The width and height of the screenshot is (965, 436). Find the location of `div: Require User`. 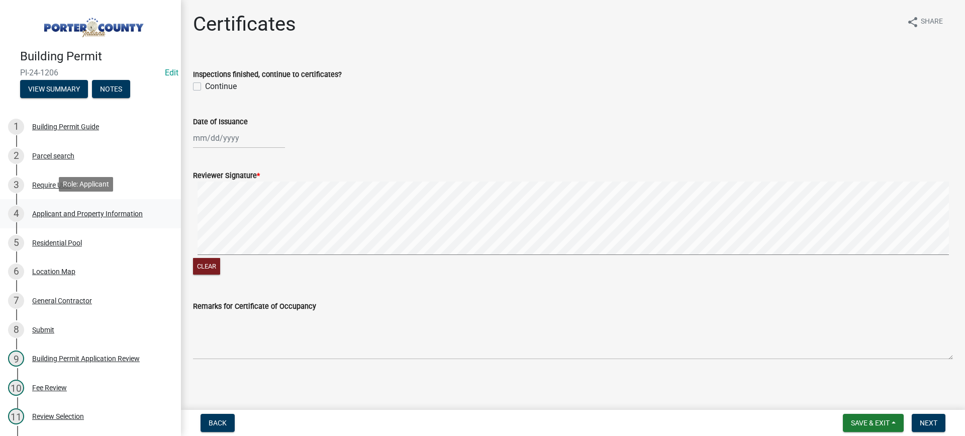

div: Require User is located at coordinates (52, 185).